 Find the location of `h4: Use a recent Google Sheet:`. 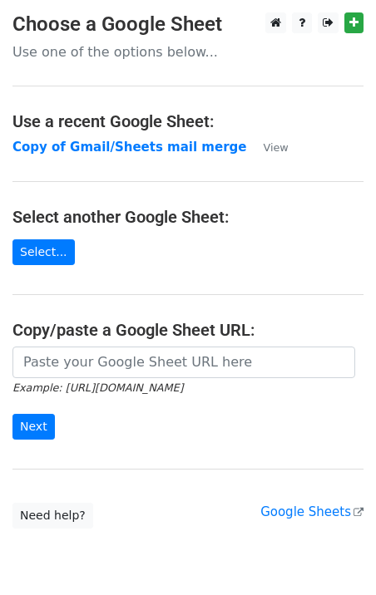

h4: Use a recent Google Sheet: is located at coordinates (188, 121).